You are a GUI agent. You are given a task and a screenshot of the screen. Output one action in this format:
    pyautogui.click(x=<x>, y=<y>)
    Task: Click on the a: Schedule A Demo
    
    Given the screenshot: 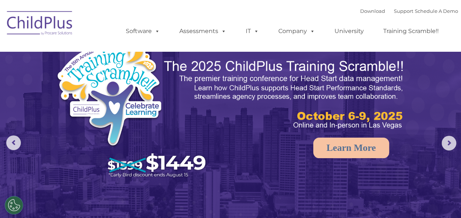 What is the action you would take?
    pyautogui.click(x=436, y=11)
    